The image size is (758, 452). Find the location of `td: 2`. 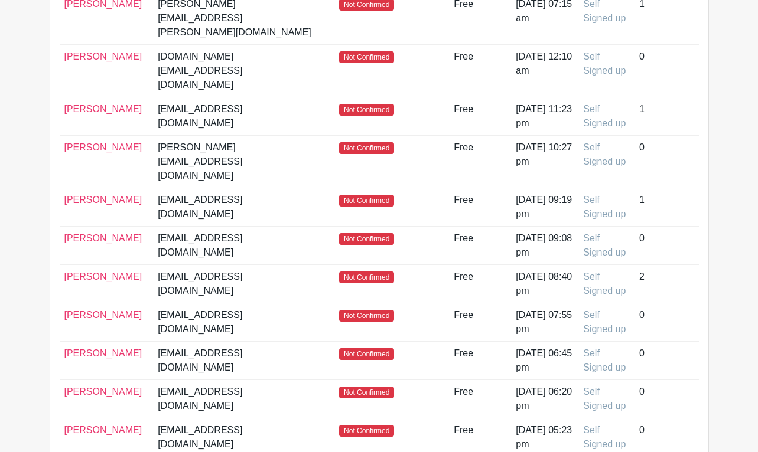

td: 2 is located at coordinates (657, 284).